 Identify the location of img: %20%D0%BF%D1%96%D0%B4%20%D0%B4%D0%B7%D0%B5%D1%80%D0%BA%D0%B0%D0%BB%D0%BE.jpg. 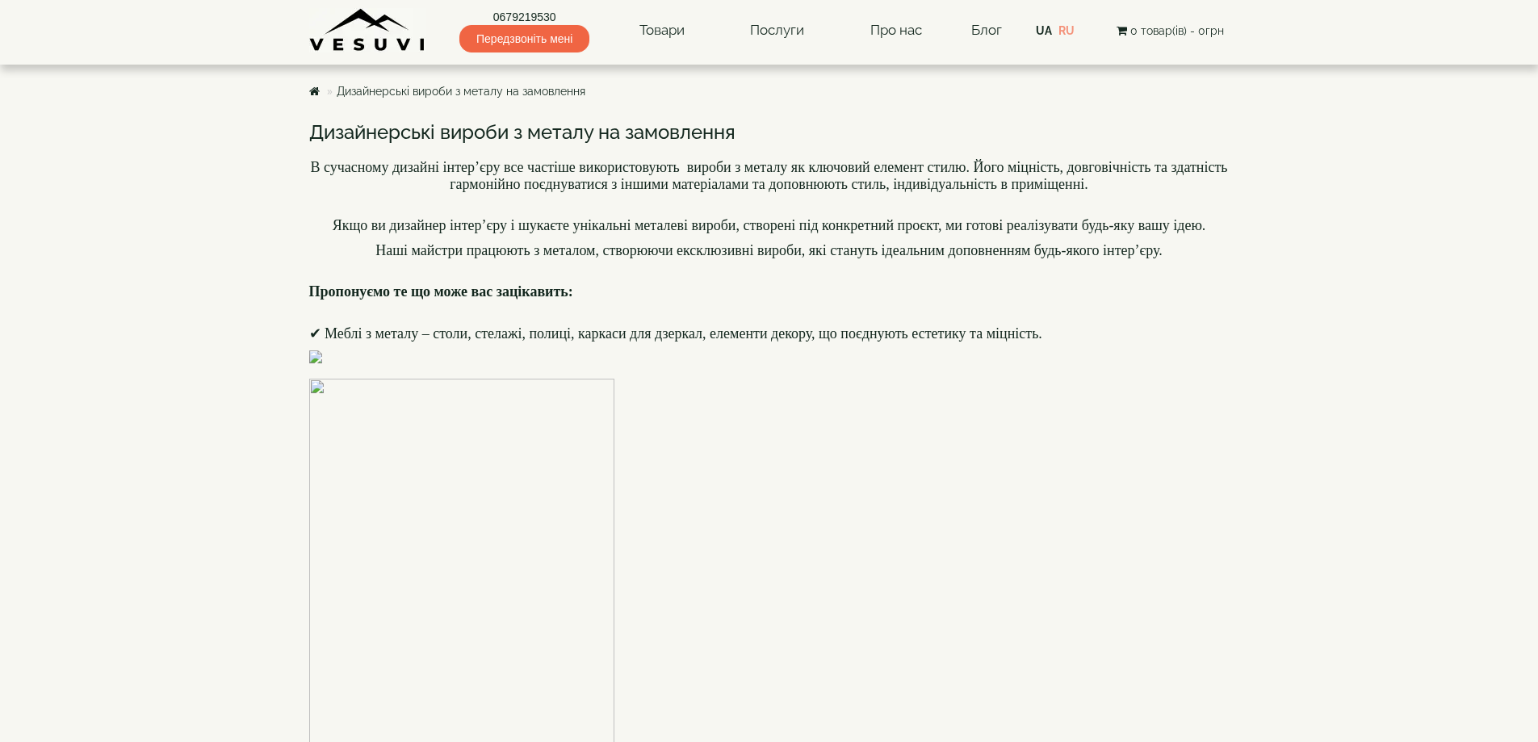
(424, 357).